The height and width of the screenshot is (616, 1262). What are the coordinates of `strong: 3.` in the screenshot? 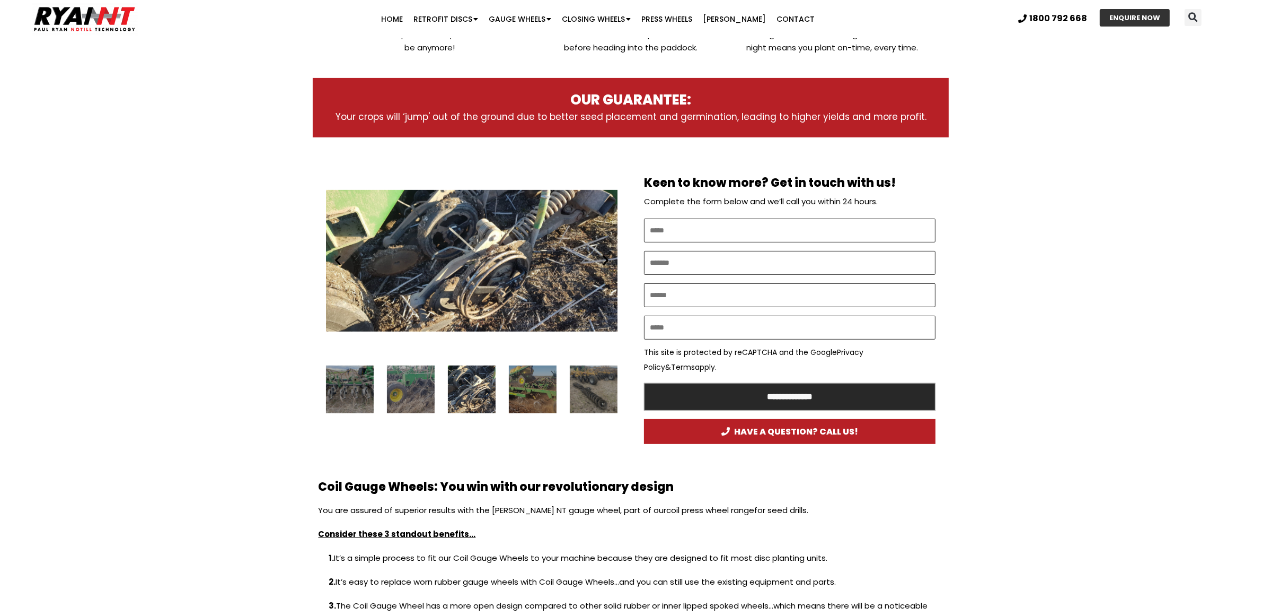 It's located at (333, 605).